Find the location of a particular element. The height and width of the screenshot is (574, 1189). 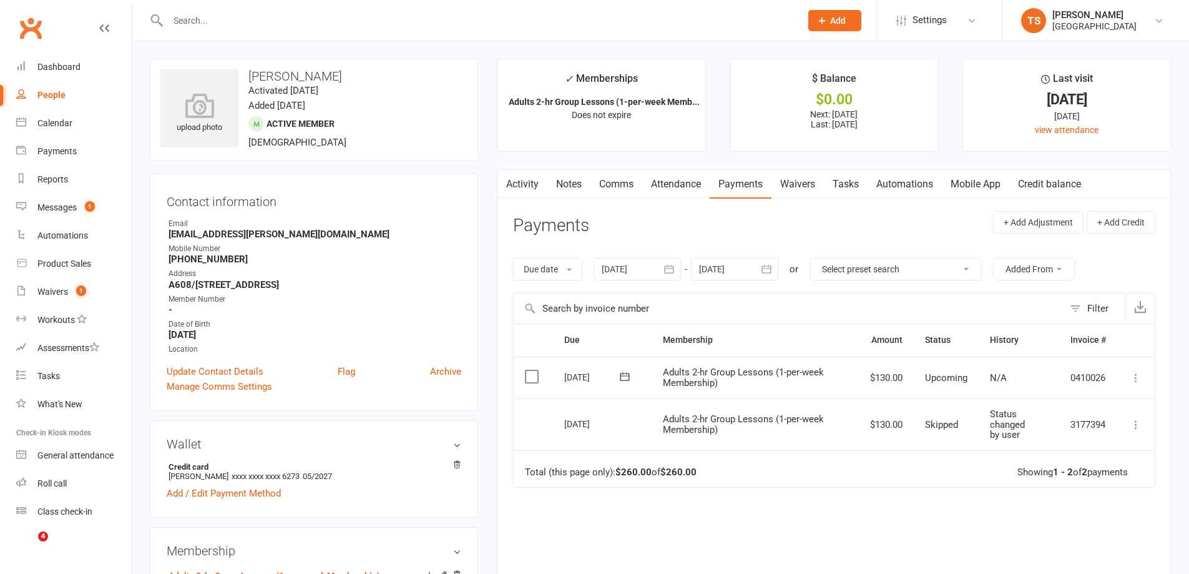

div: Email is located at coordinates (315, 223).